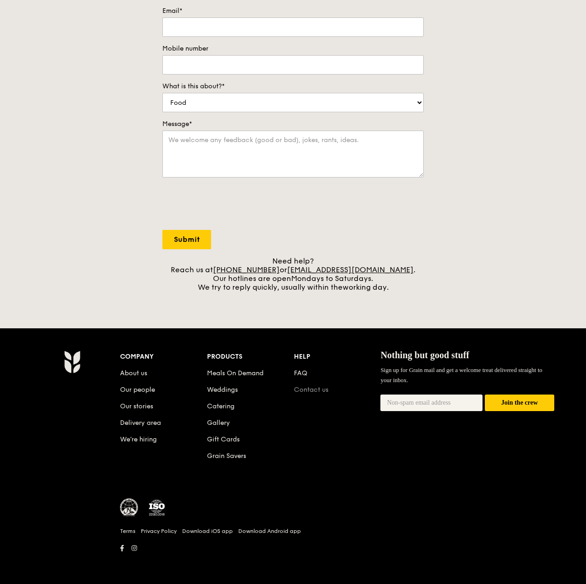  I want to click on a: Our stories, so click(137, 406).